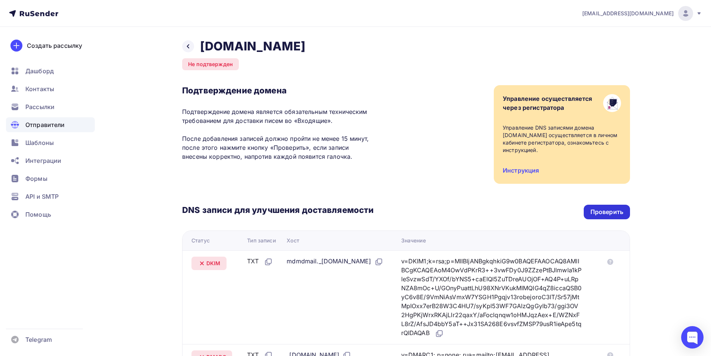 This screenshot has height=356, width=711. Describe the element at coordinates (521, 170) in the screenshot. I see `a: Инструкция` at that location.